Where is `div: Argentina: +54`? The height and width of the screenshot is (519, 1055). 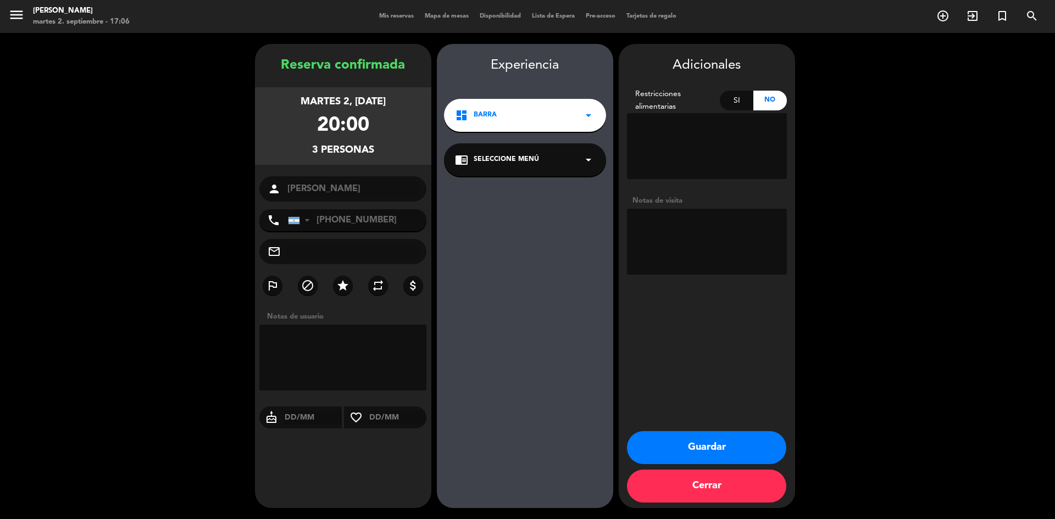
div: Argentina: +54 is located at coordinates (301, 220).